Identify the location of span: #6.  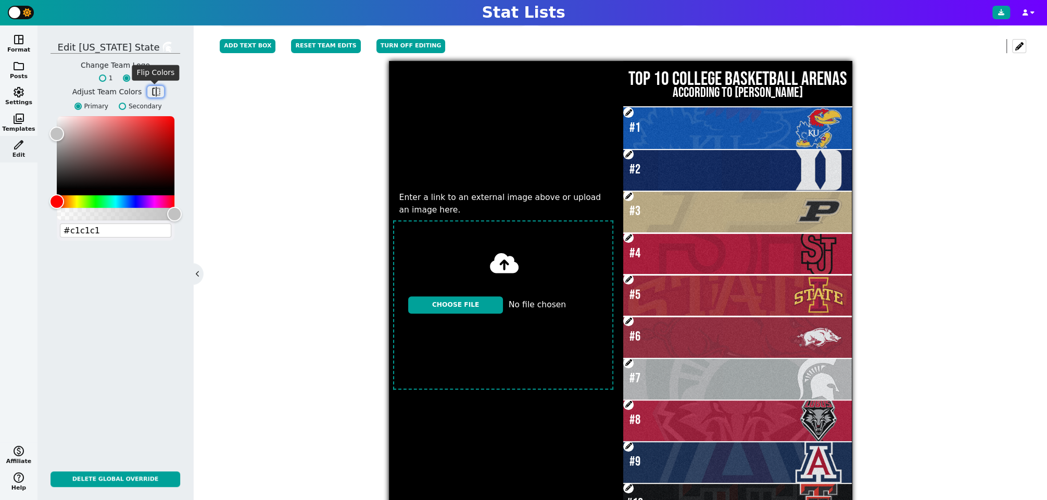
(635, 336).